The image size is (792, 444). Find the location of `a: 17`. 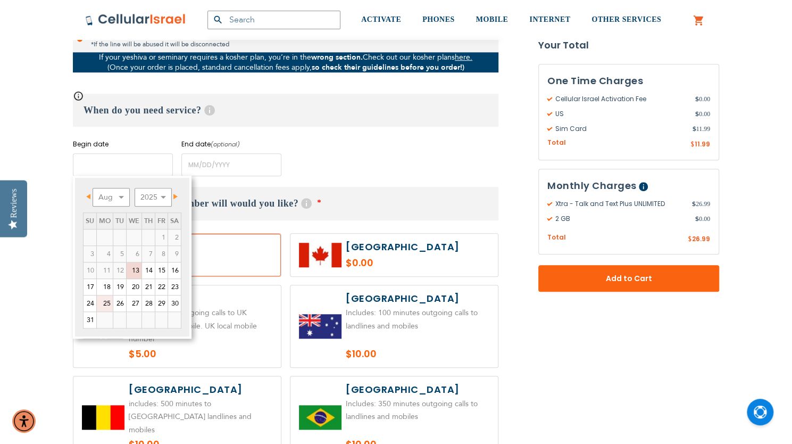

a: 17 is located at coordinates (90, 287).